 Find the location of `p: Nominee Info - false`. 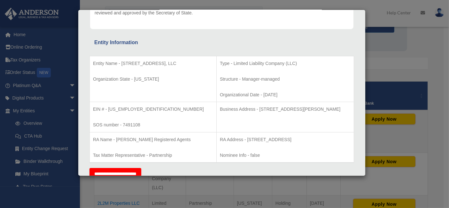

p: Nominee Info - false is located at coordinates (285, 155).